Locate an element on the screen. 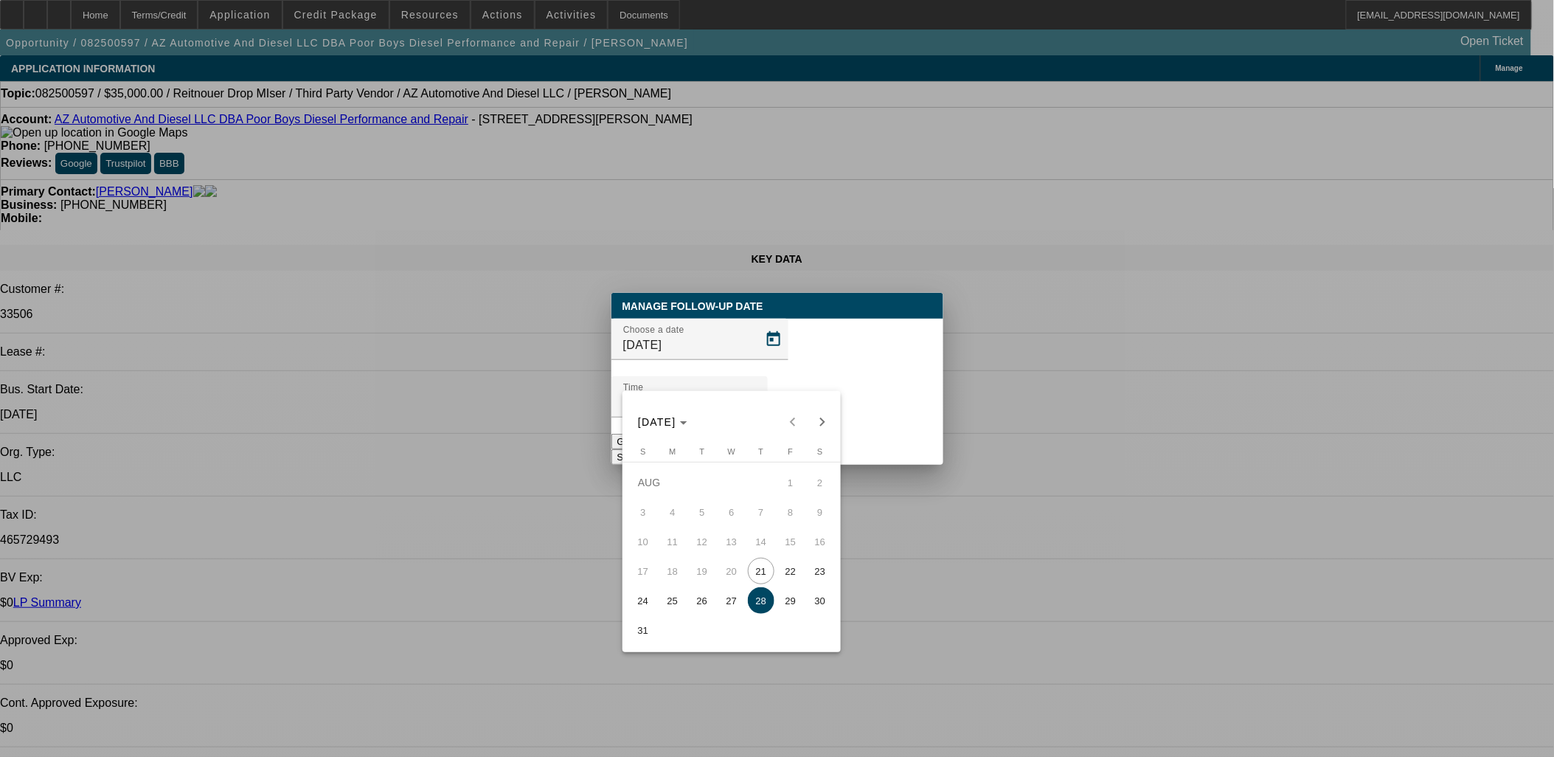 This screenshot has height=757, width=1554. button: August 14, 2025 is located at coordinates (761, 541).